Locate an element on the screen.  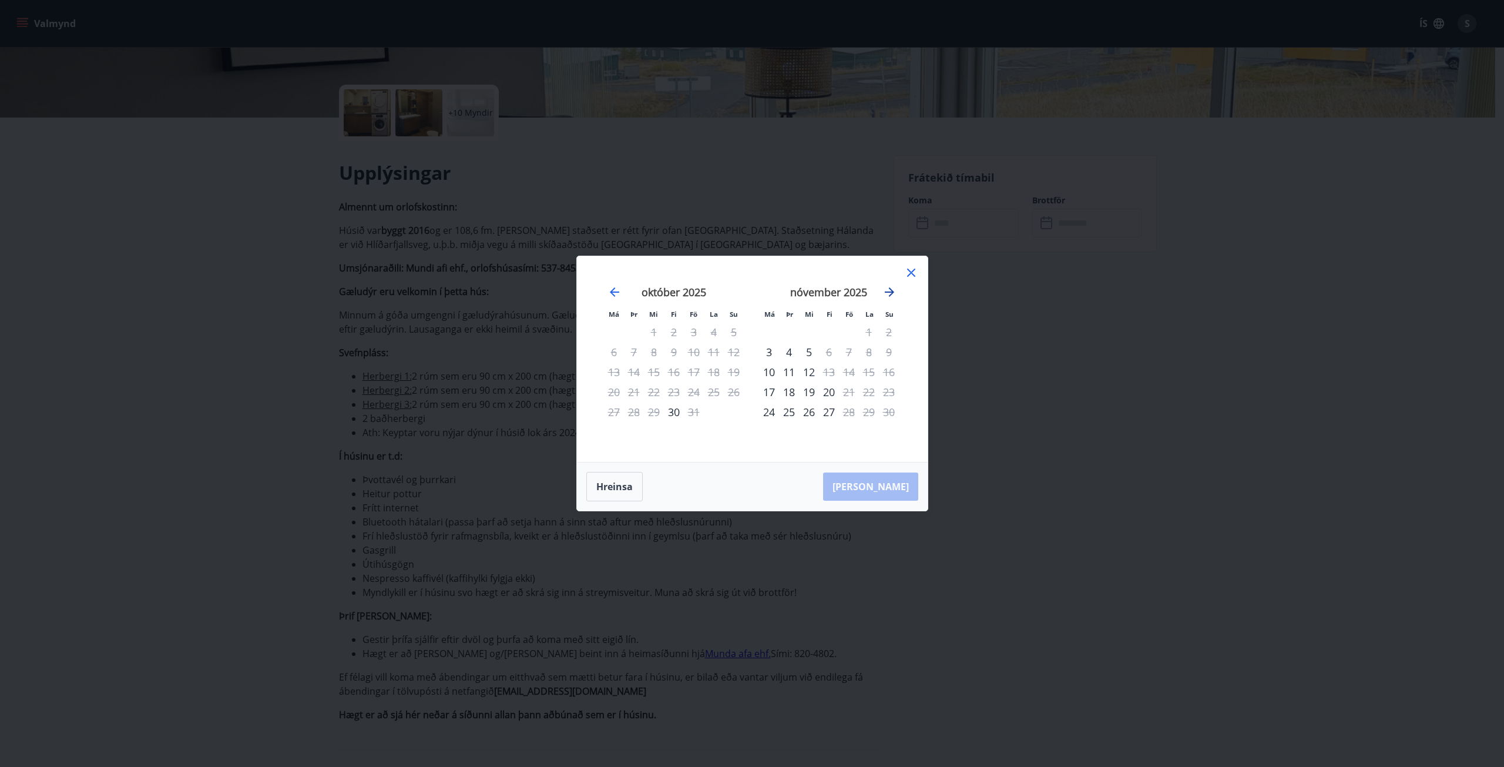
td: Not available. sunnudagur, 5. október 2025 is located at coordinates (734, 332).